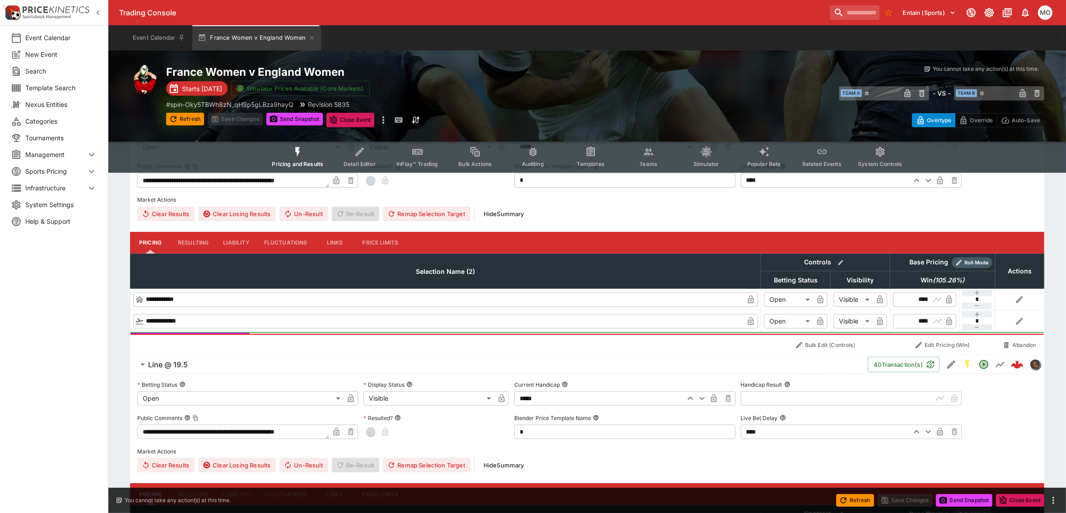 The height and width of the screenshot is (513, 1066). What do you see at coordinates (56, 188) in the screenshot?
I see `span: Infrastructure` at bounding box center [56, 188].